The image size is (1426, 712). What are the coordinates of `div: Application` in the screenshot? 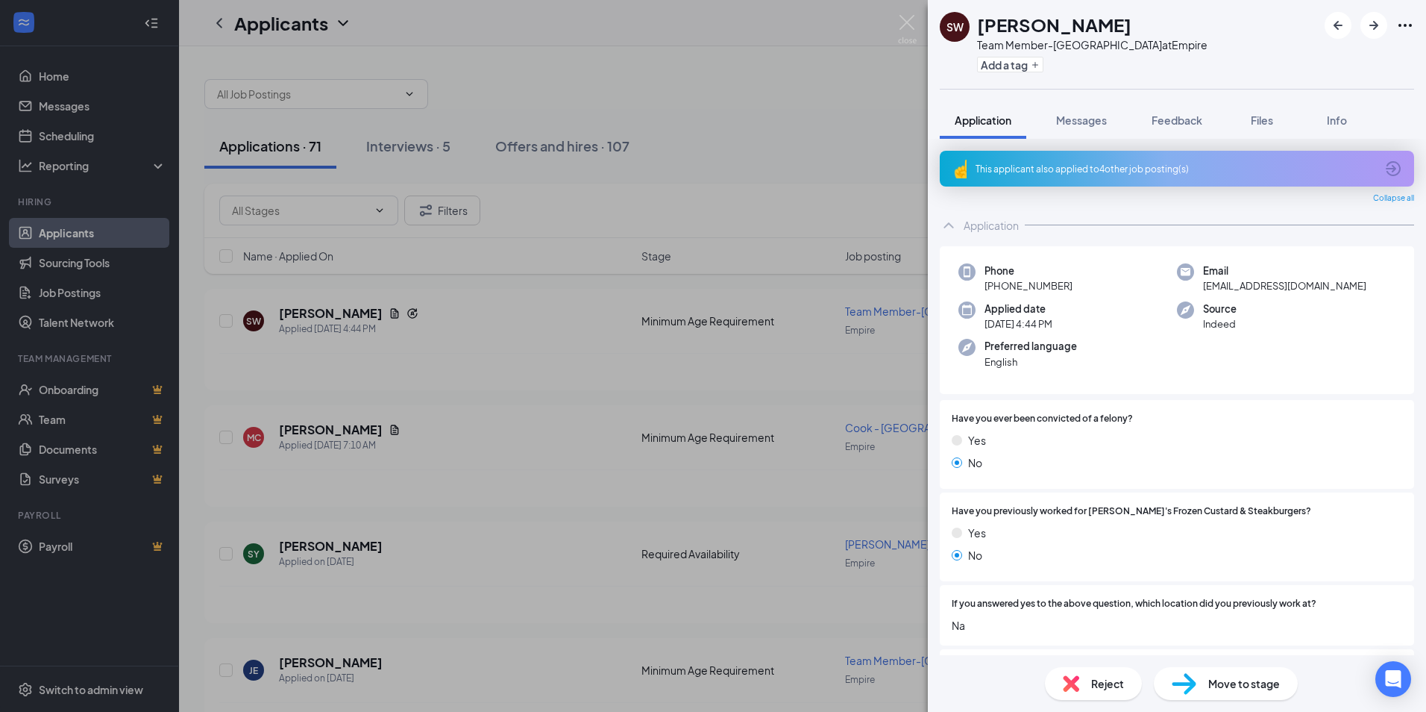 It's located at (991, 225).